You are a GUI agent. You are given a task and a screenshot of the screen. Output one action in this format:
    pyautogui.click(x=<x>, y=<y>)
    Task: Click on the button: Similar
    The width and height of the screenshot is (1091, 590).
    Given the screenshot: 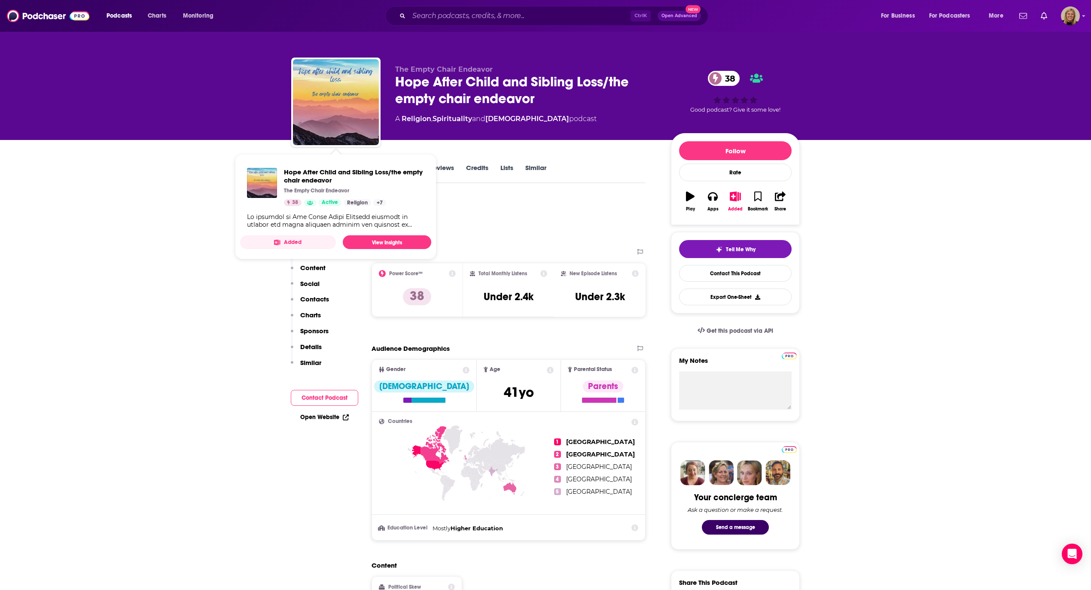 What is the action you would take?
    pyautogui.click(x=306, y=366)
    